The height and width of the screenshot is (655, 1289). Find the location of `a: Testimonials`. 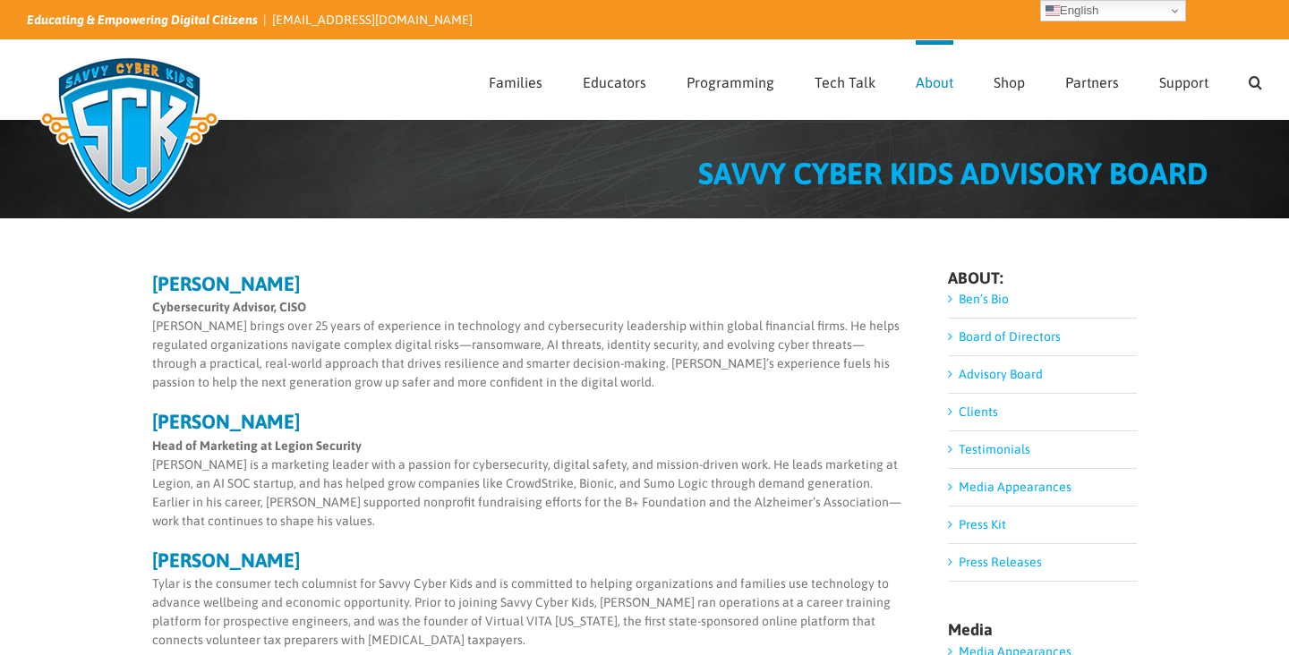

a: Testimonials is located at coordinates (995, 449).